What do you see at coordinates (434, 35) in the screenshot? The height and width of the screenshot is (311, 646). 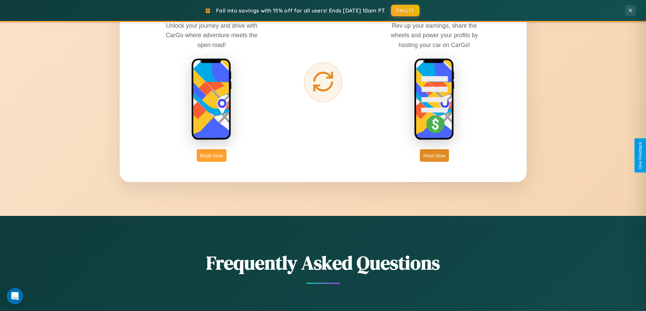 I see `p: Rev up your earnings, share the wheels and power your profits by hosting your car on CarGo!` at bounding box center [434, 35].